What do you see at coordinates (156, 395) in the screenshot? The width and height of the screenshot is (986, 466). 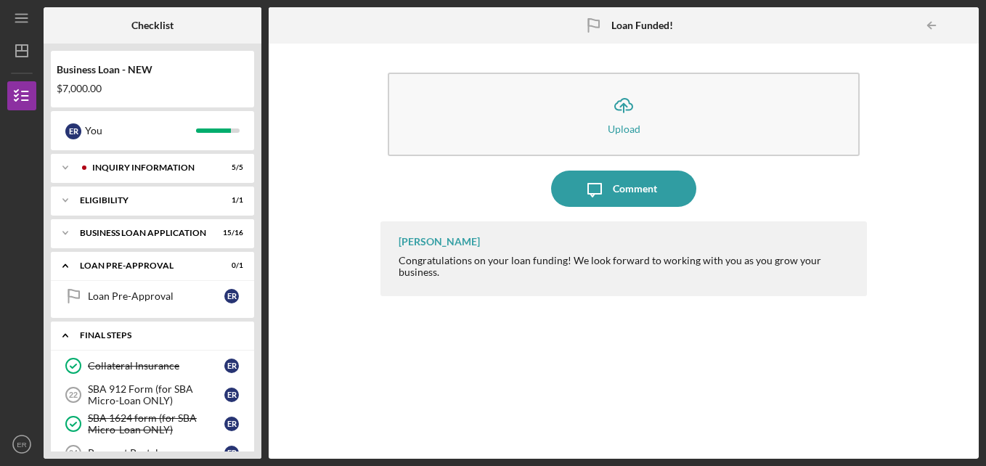 I see `div: SBA 912 Form (for SBA Micro-Loan ONLY)` at bounding box center [156, 395].